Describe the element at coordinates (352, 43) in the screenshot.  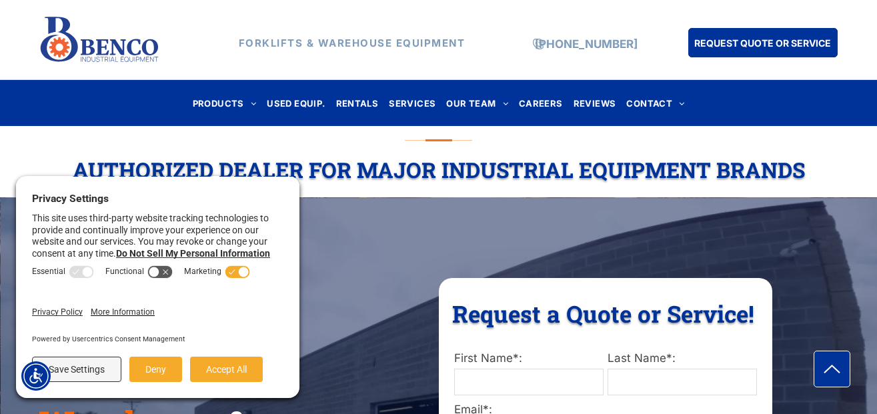
I see `strong: FORKLIFTS & WAREHOUSE EQUIPMENT` at that location.